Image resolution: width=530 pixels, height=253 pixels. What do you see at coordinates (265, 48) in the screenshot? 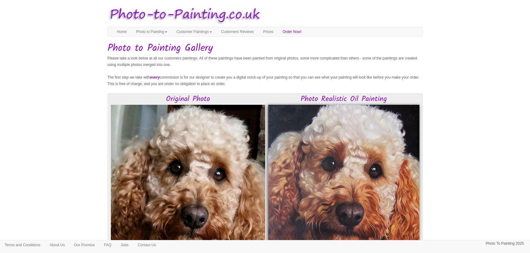
I see `h1: Photo to Painting Gallery` at bounding box center [265, 48].